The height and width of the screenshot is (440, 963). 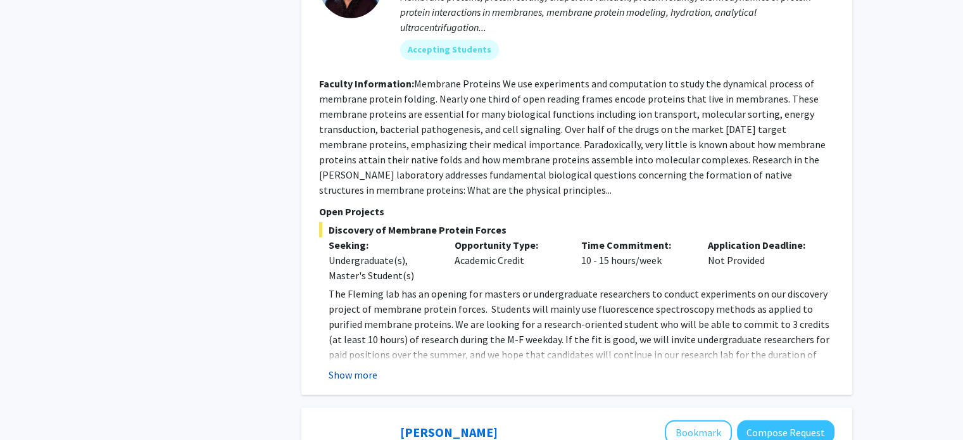 What do you see at coordinates (761, 260) in the screenshot?
I see `div: Not Provided` at bounding box center [761, 260].